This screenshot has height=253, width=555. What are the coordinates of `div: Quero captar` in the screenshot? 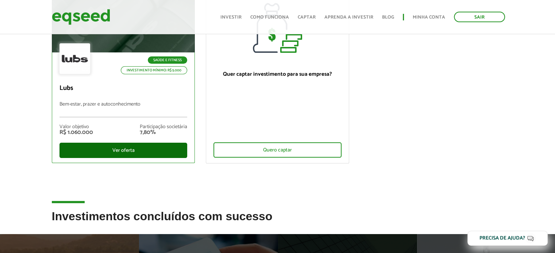 It's located at (277, 150).